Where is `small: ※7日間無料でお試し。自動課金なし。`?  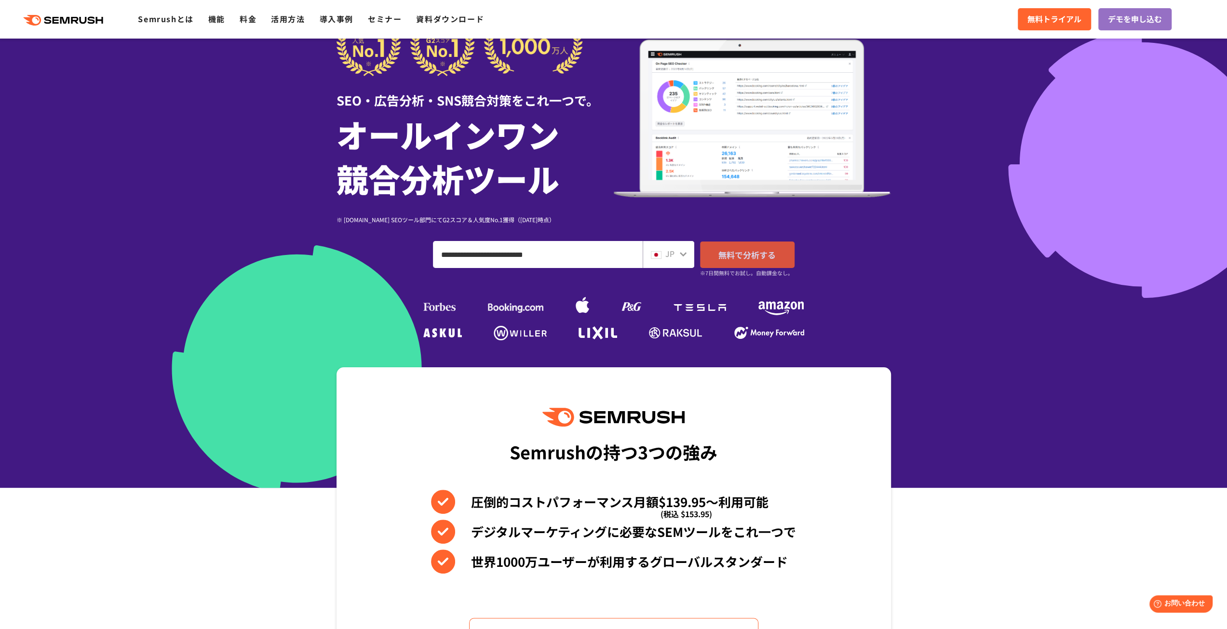 small: ※7日間無料でお試し。自動課金なし。 is located at coordinates (746, 273).